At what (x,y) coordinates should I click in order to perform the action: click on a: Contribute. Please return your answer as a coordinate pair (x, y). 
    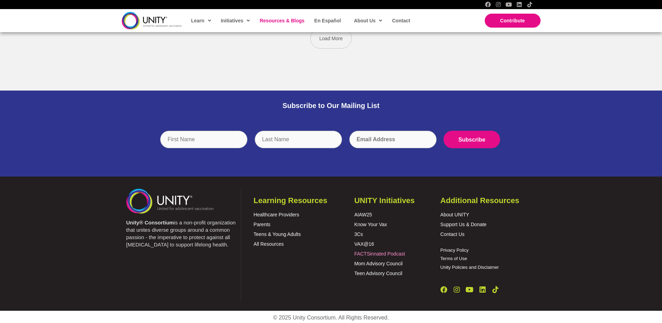
    Looking at the image, I should click on (513, 21).